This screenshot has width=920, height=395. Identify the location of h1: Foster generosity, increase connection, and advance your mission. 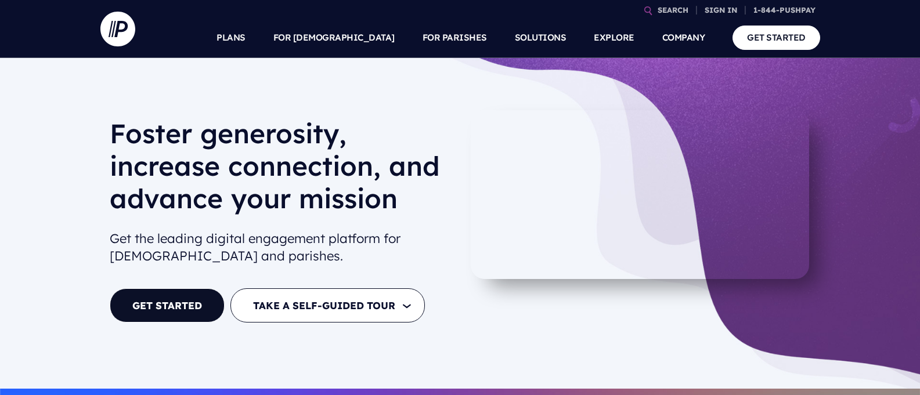
(280, 171).